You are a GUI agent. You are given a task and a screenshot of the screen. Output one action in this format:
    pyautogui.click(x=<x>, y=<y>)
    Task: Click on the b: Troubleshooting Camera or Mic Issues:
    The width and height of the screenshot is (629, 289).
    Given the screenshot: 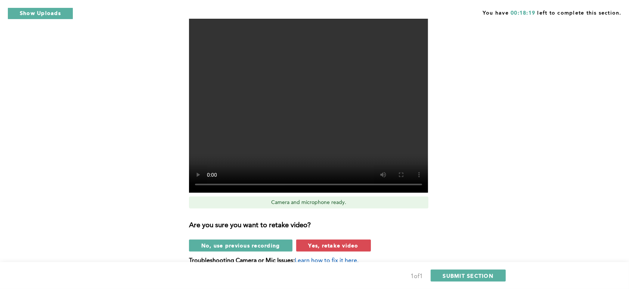 What is the action you would take?
    pyautogui.click(x=242, y=261)
    